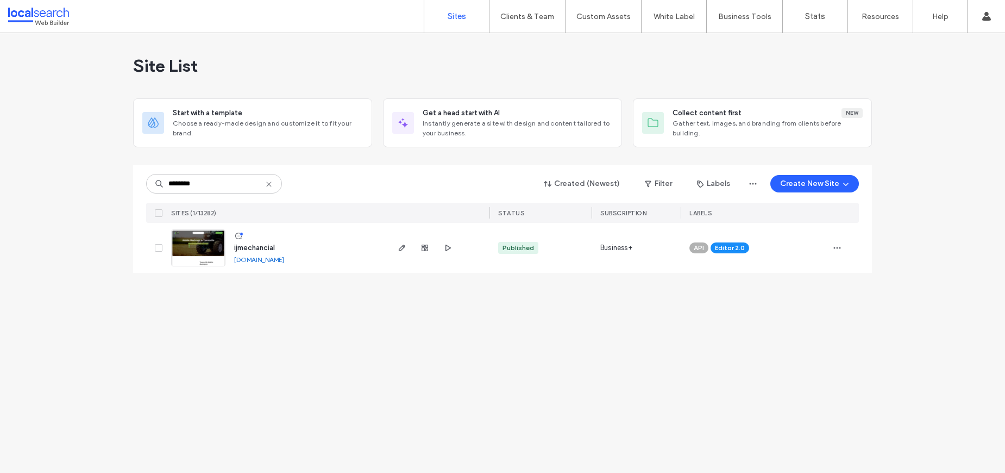 The width and height of the screenshot is (1005, 473). Describe the element at coordinates (503, 123) in the screenshot. I see `div: Get a head start with AIInstantly generate a site with design and content tailored to your business.` at that location.